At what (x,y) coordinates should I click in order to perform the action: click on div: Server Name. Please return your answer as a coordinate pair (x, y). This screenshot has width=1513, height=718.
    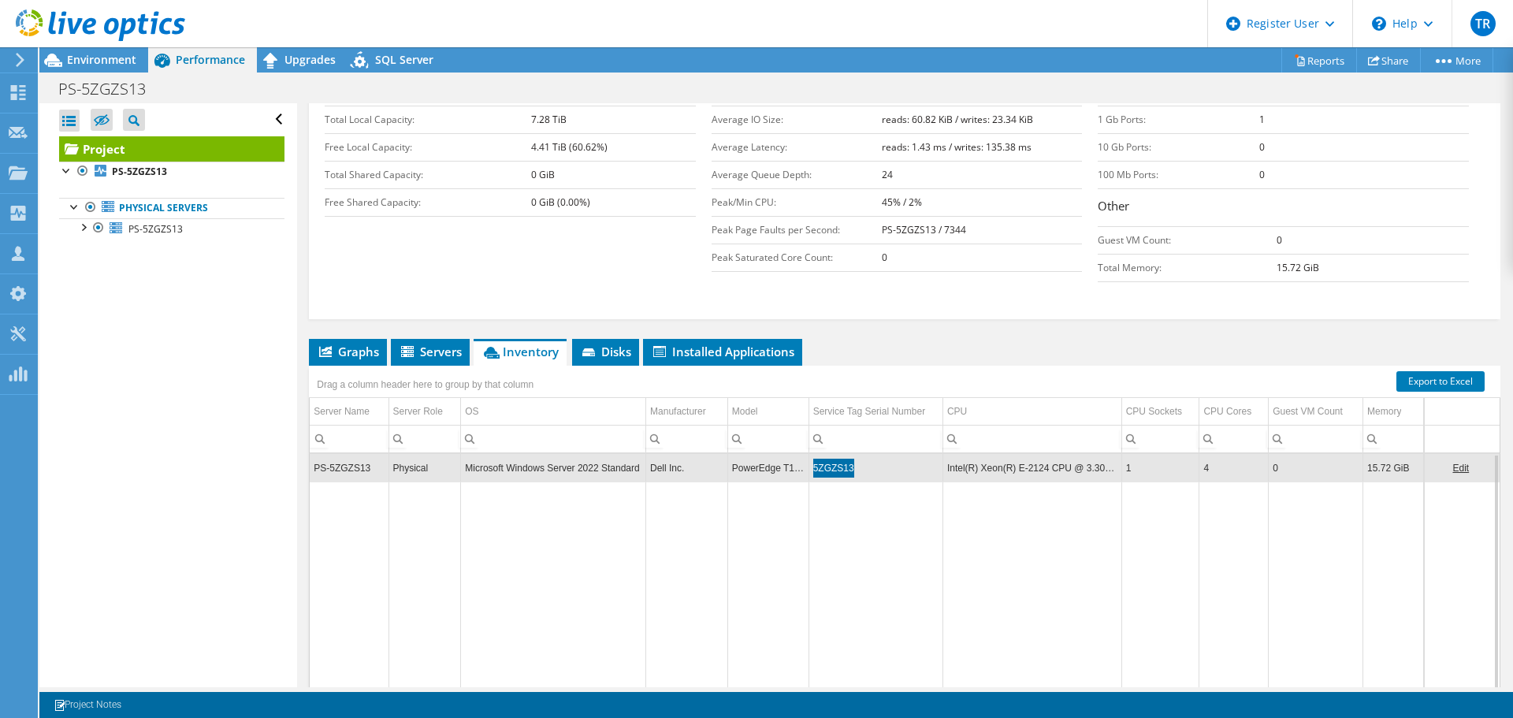
    Looking at the image, I should click on (341, 411).